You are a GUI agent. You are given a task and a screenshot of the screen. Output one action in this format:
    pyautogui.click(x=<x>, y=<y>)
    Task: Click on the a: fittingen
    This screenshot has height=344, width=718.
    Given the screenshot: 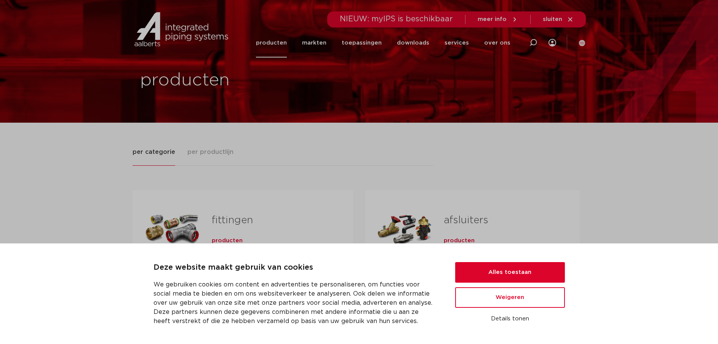 What is the action you would take?
    pyautogui.click(x=232, y=220)
    